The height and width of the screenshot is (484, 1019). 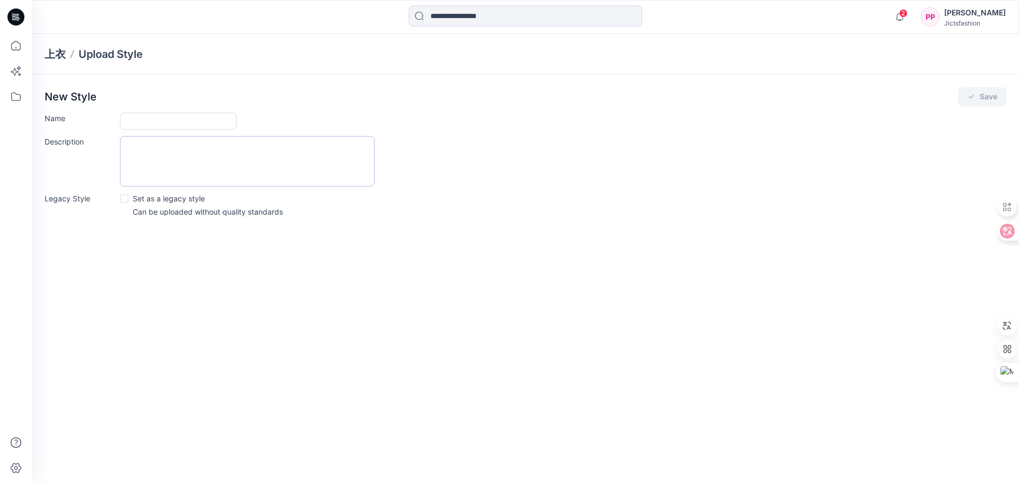 What do you see at coordinates (79, 198) in the screenshot?
I see `label: Legacy Style` at bounding box center [79, 198].